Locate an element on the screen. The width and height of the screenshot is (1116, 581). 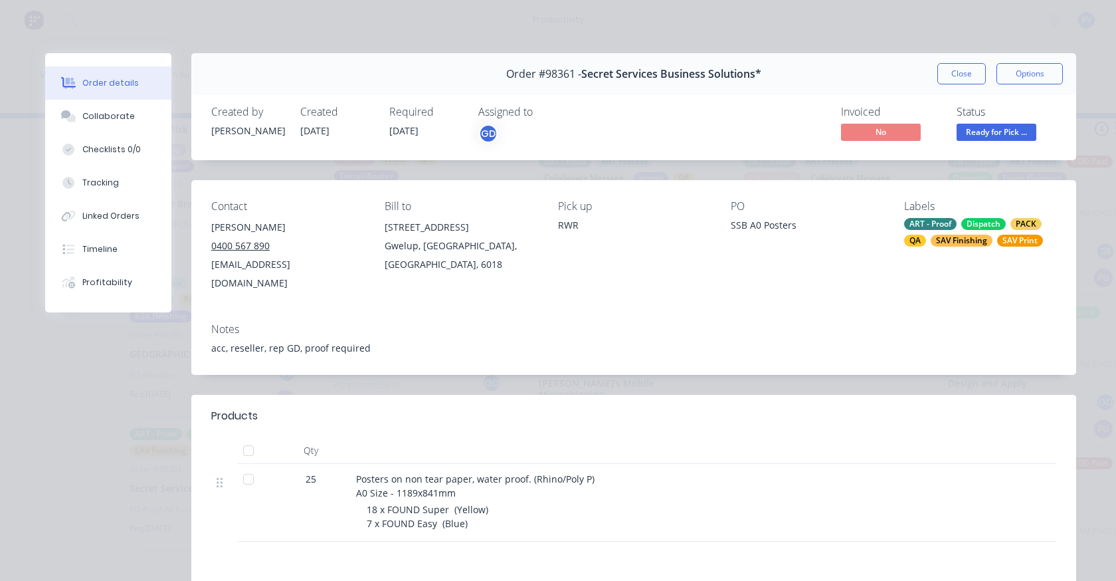
div: ART - Proof is located at coordinates (930, 224).